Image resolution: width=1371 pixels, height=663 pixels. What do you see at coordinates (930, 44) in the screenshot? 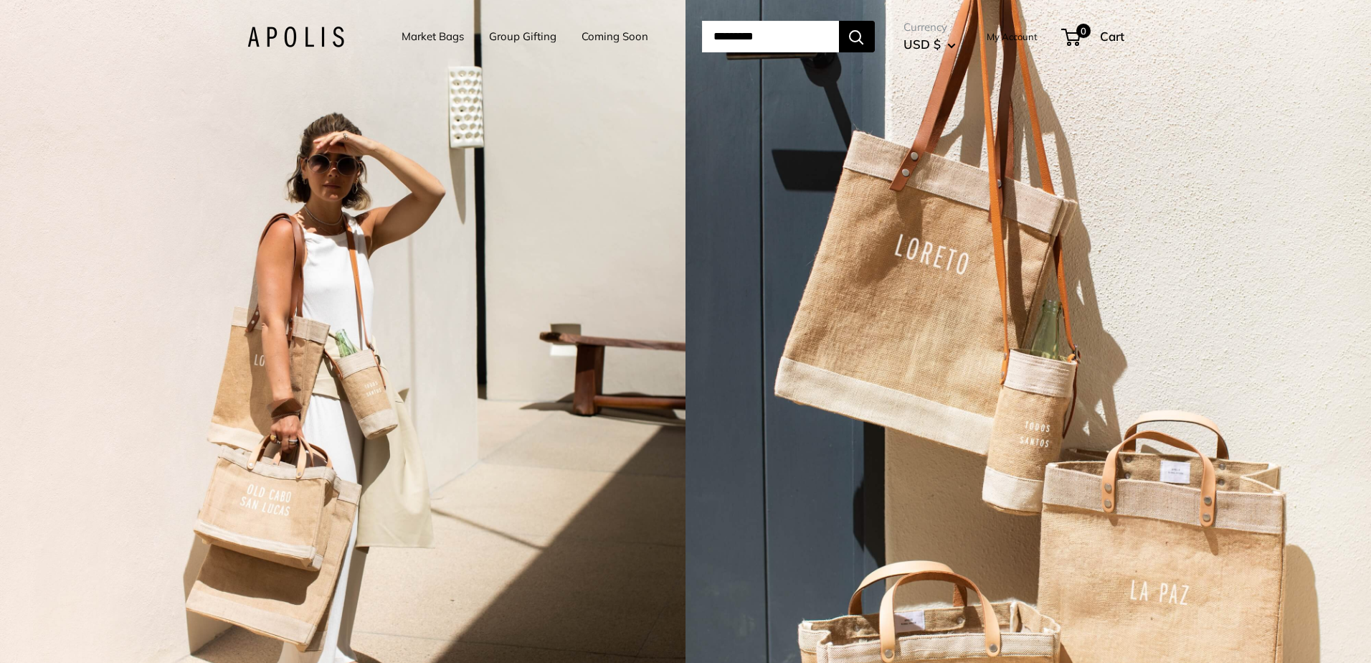
I see `button: USD $` at bounding box center [930, 44].